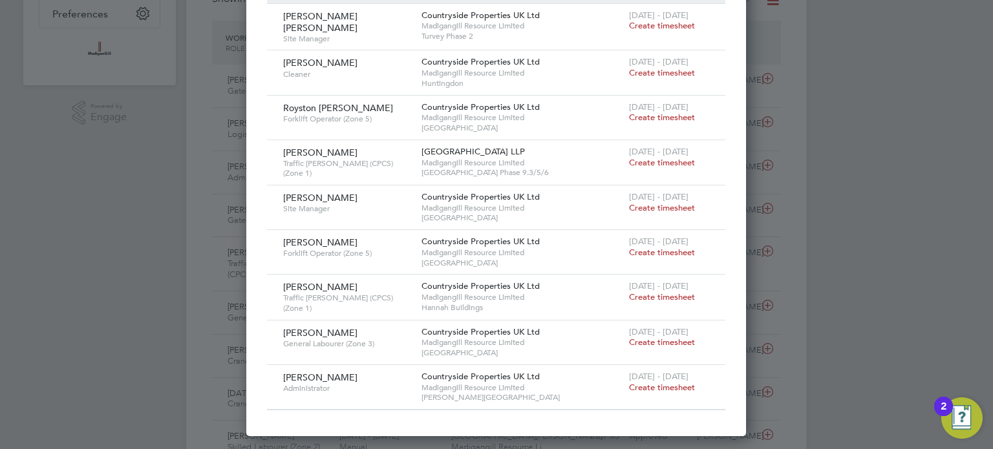 The width and height of the screenshot is (993, 449). Describe the element at coordinates (943, 415) in the screenshot. I see `div: 2` at that location.